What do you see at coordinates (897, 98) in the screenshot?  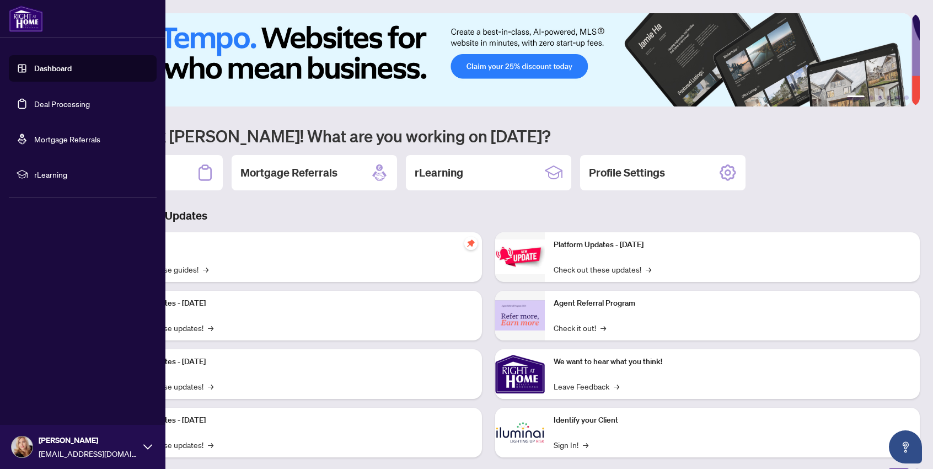 I see `button: 5` at bounding box center [897, 98].